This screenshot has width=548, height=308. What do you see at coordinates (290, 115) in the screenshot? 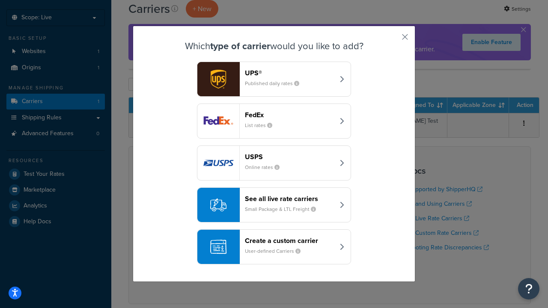
I see `header: FedEx` at bounding box center [290, 115].